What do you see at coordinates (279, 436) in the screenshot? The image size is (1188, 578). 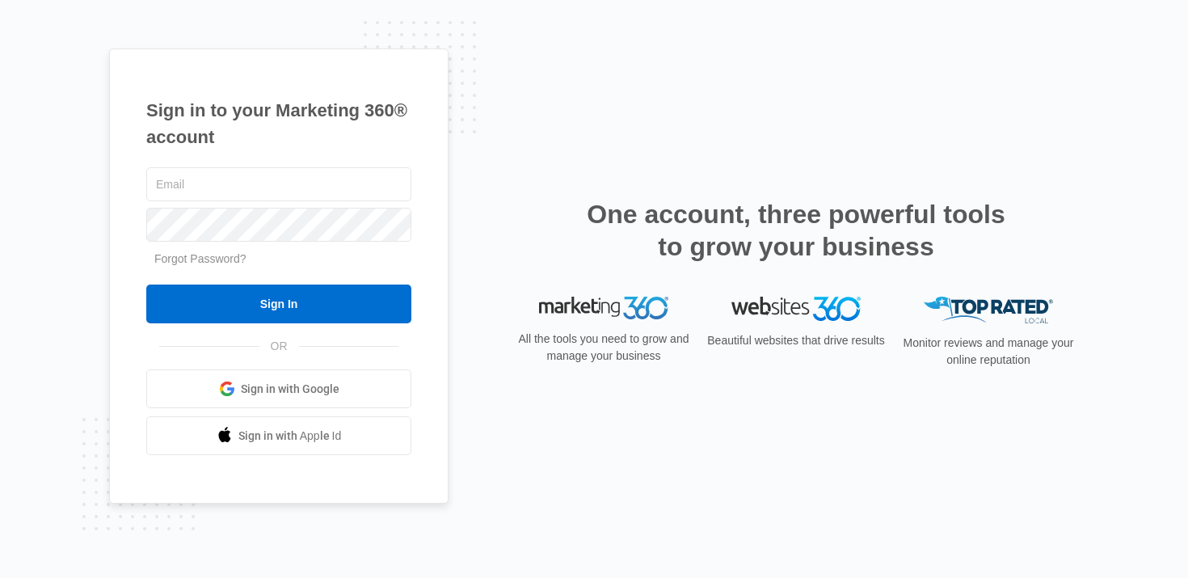 I see `a: Sign in with Apple Id` at bounding box center [279, 436].